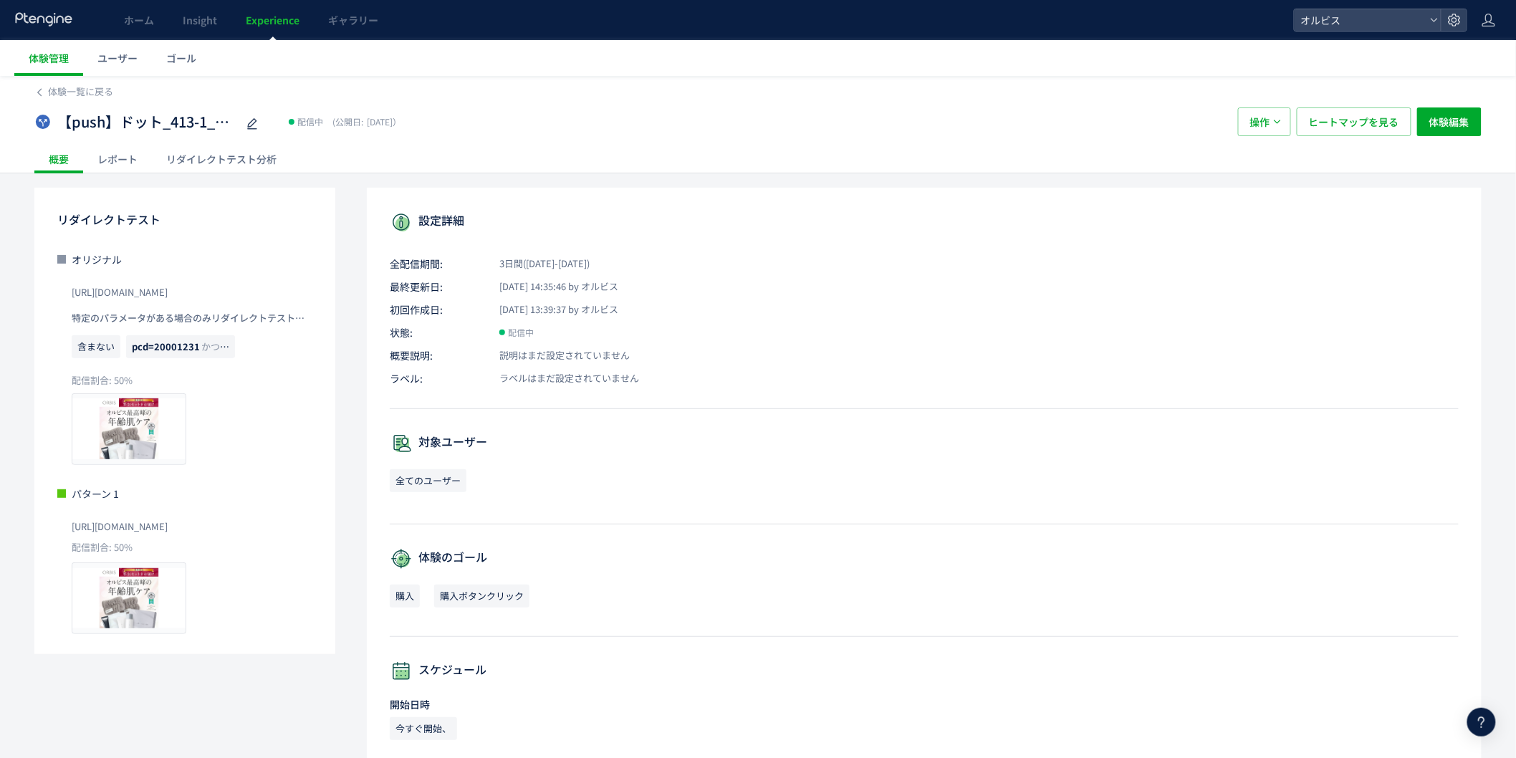 This screenshot has width=1516, height=758. What do you see at coordinates (561, 378) in the screenshot?
I see `span: ラベルはまだ設定されていません` at bounding box center [561, 378].